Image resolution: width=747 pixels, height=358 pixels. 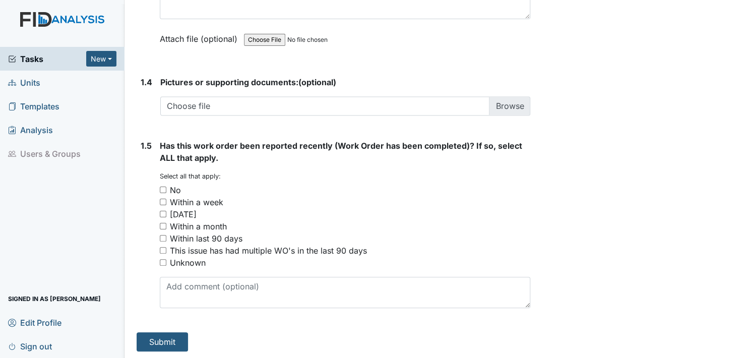 What do you see at coordinates (175, 190) in the screenshot?
I see `div: No` at bounding box center [175, 190].